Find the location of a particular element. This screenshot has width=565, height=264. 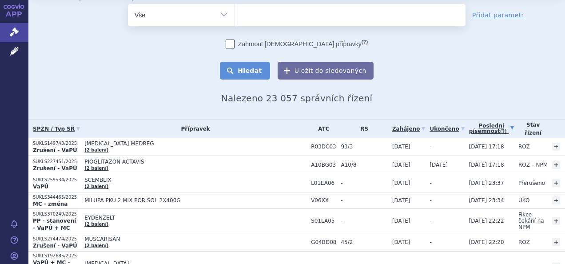

p: SUKLS259534/2025 is located at coordinates (56, 180).